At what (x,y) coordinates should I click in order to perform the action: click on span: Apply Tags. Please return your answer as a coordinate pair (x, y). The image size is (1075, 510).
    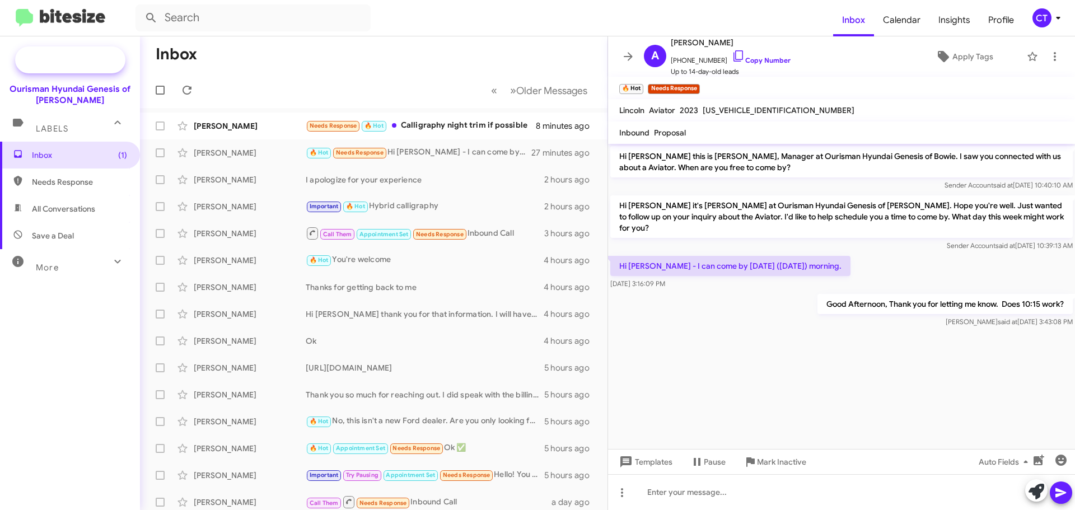
    Looking at the image, I should click on (973, 57).